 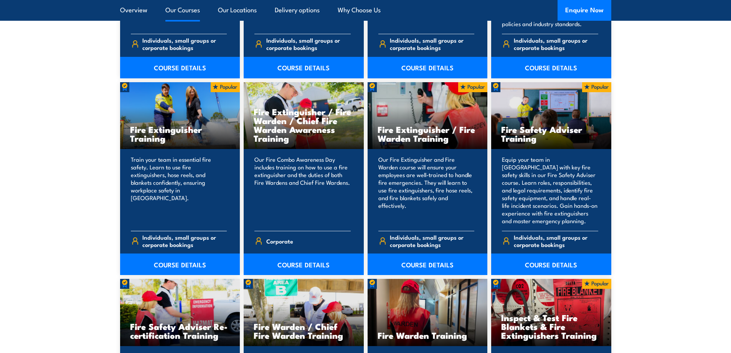 What do you see at coordinates (428, 134) in the screenshot?
I see `h3: Fire Extinguisher / Fire Warden Training` at bounding box center [428, 134].